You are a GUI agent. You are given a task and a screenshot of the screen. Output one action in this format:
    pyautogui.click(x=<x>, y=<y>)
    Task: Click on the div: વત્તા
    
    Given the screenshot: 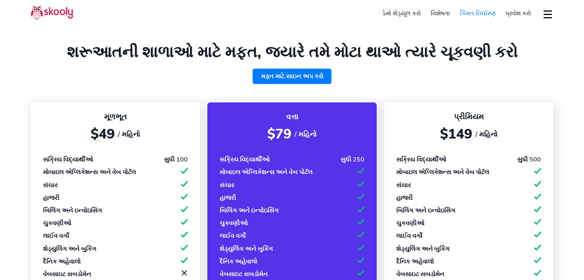 What is the action you would take?
    pyautogui.click(x=292, y=117)
    